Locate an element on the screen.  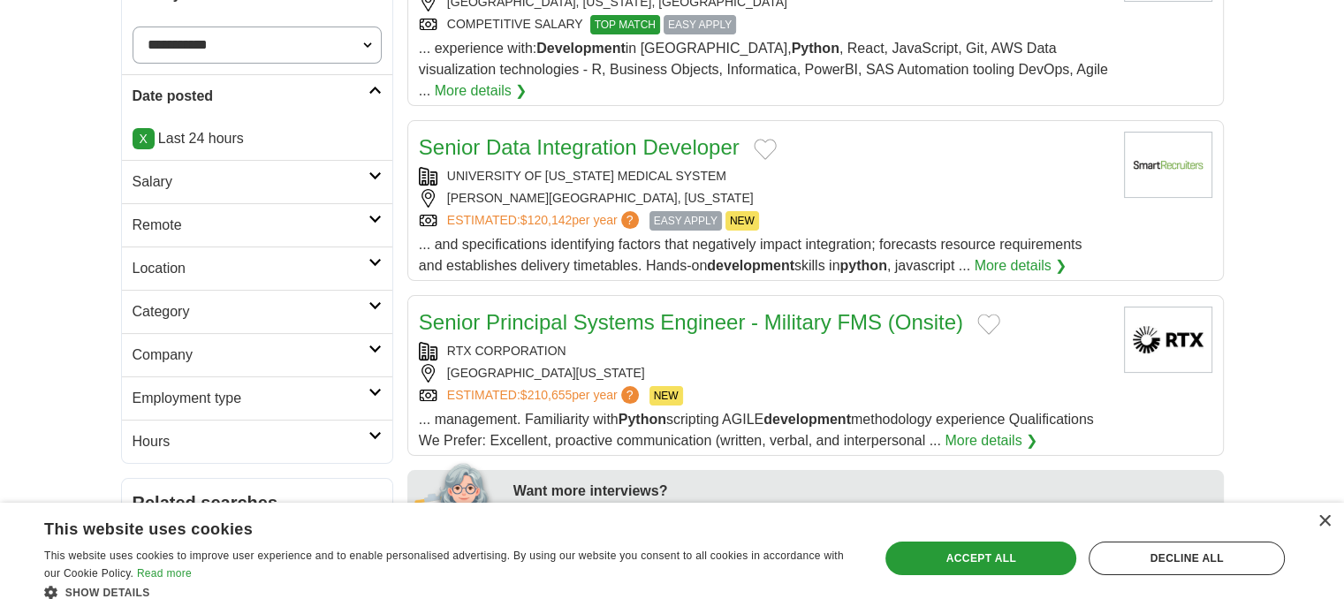
a: Read more, opens a new window is located at coordinates (164, 574).